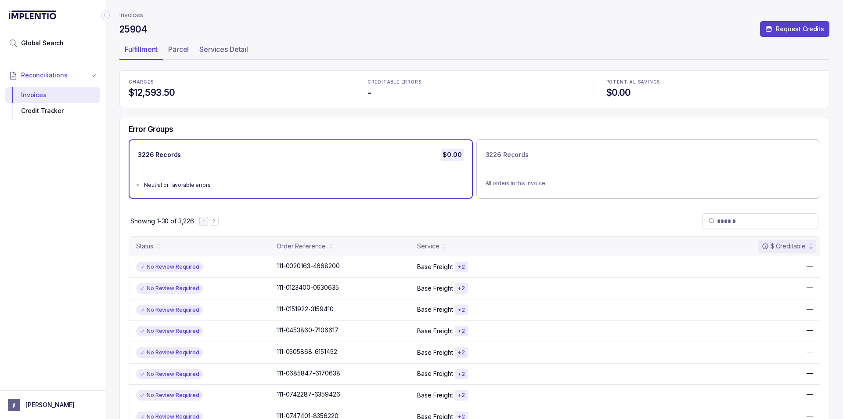 The image size is (843, 419). I want to click on div: Collapse Icon, so click(105, 15).